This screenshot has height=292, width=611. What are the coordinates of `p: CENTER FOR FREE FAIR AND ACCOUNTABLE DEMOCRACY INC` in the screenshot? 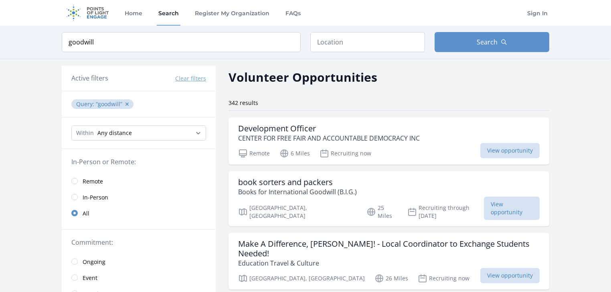 It's located at (329, 138).